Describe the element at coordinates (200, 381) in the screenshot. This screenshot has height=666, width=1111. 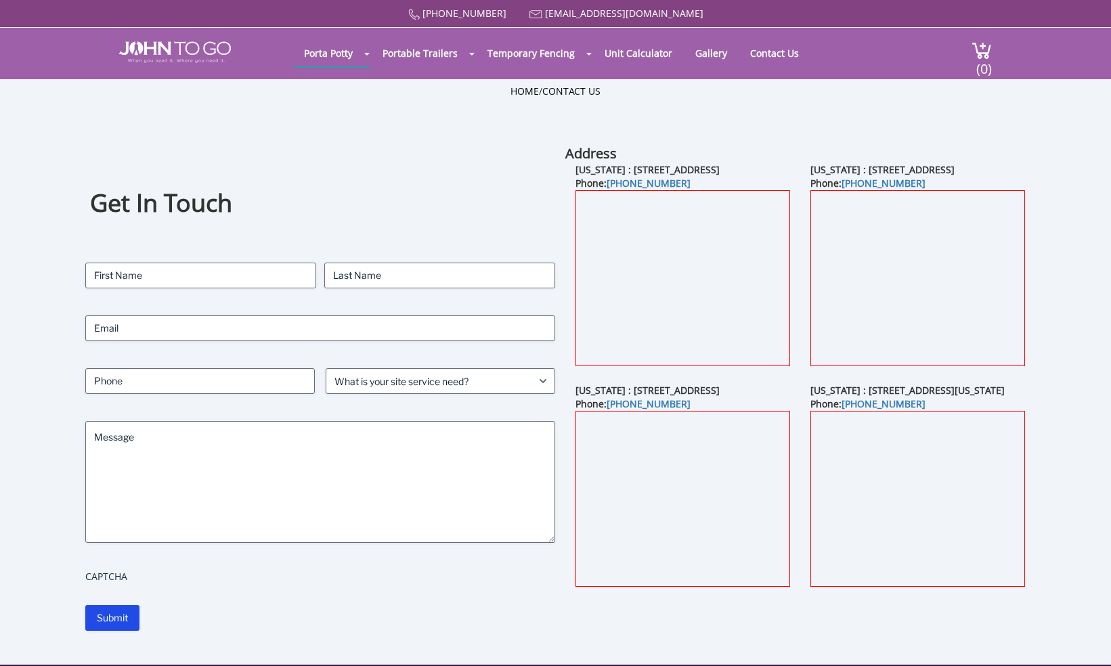
I see `input: Phone` at that location.